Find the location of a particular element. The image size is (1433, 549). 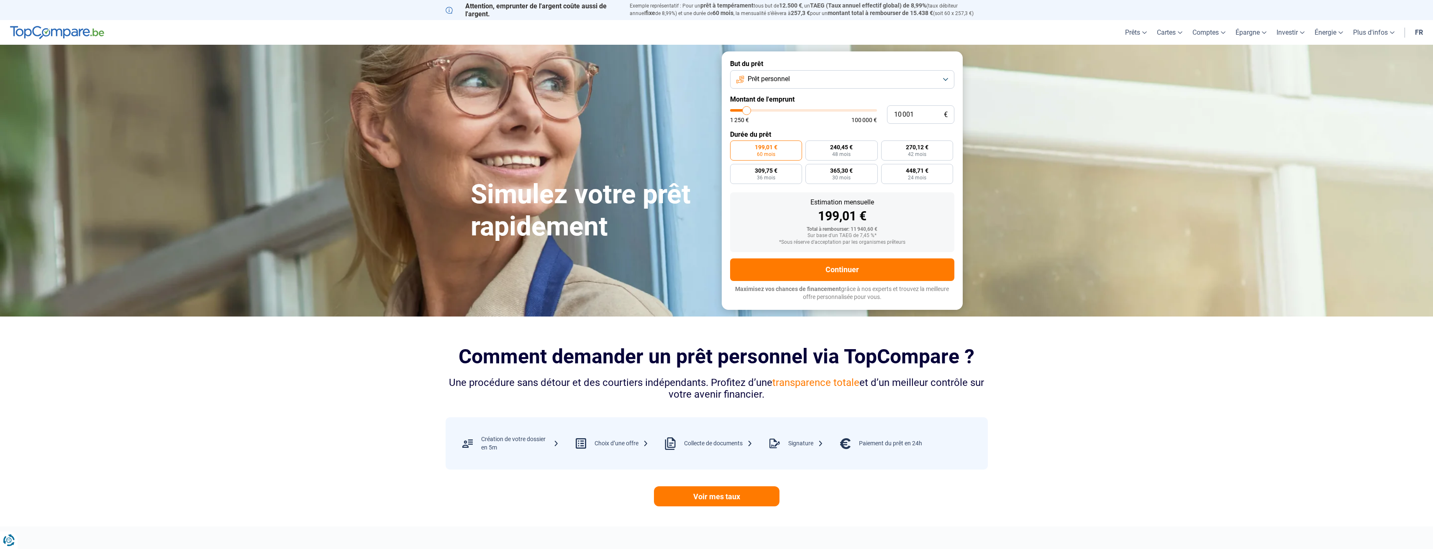

span: fixe is located at coordinates (650, 13).